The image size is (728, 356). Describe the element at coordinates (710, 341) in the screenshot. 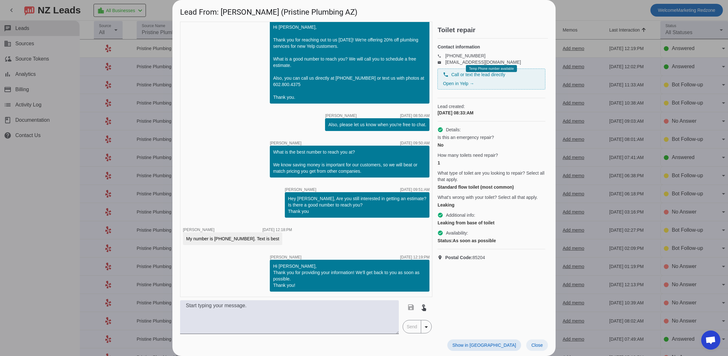

I see `div: Open chat` at that location.